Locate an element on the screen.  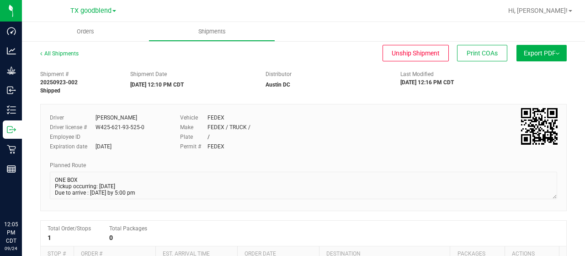
div: FEDEX / TRUCK / is located at coordinates (229, 127).